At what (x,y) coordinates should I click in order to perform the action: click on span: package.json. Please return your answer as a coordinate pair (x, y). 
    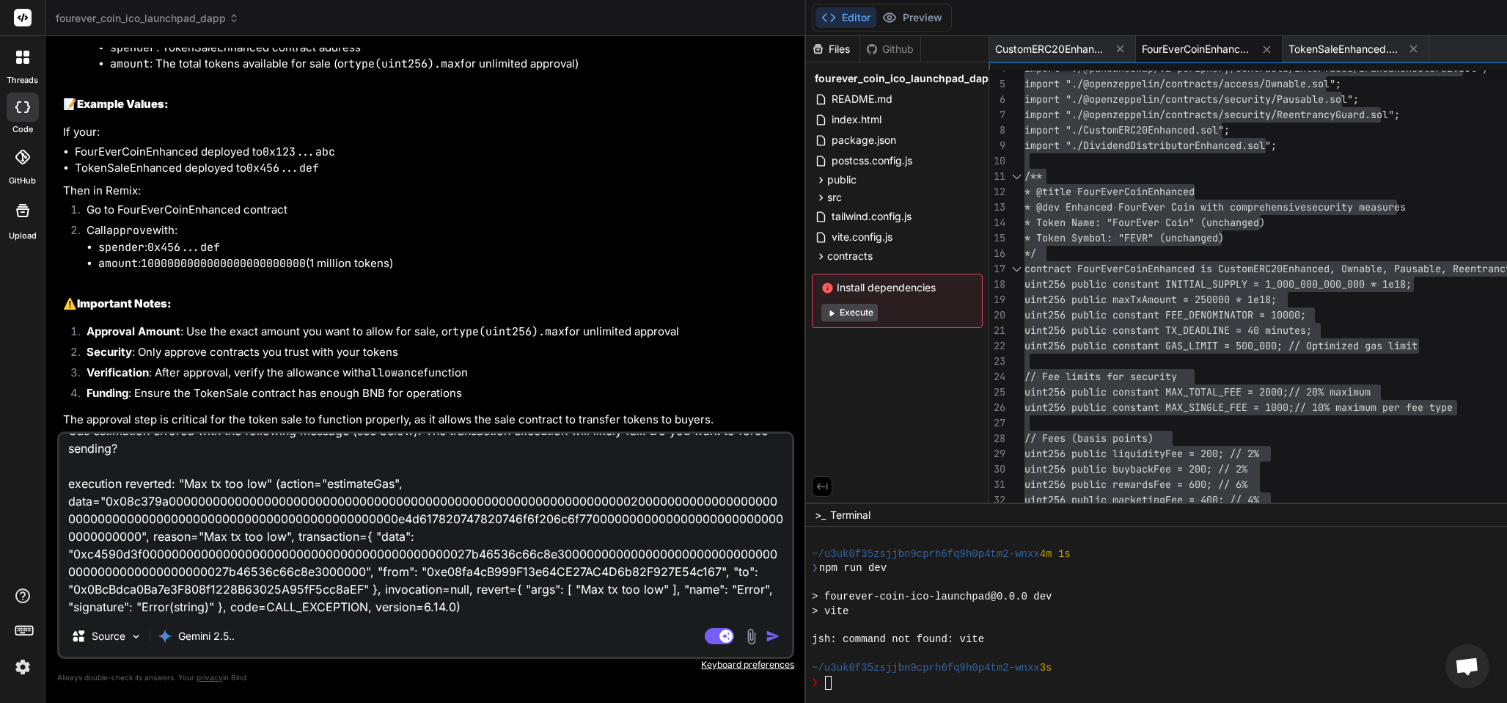
    Looking at the image, I should click on (864, 140).